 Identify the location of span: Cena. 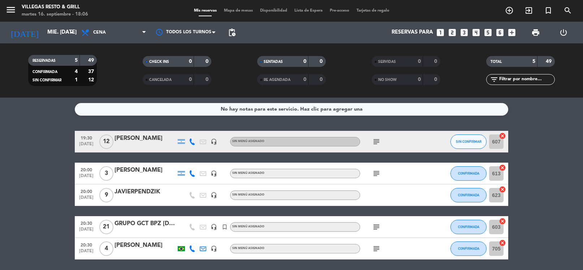
(99, 32).